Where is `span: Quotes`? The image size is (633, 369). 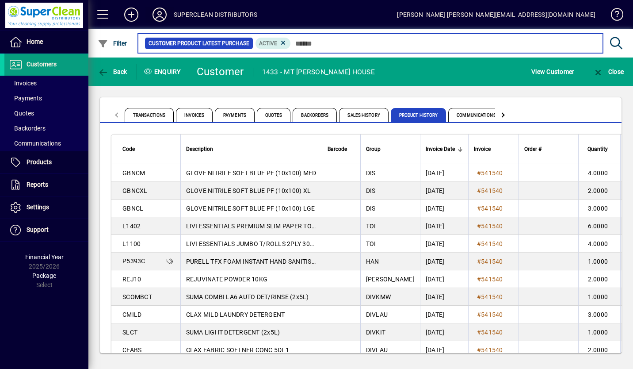 span: Quotes is located at coordinates (21, 113).